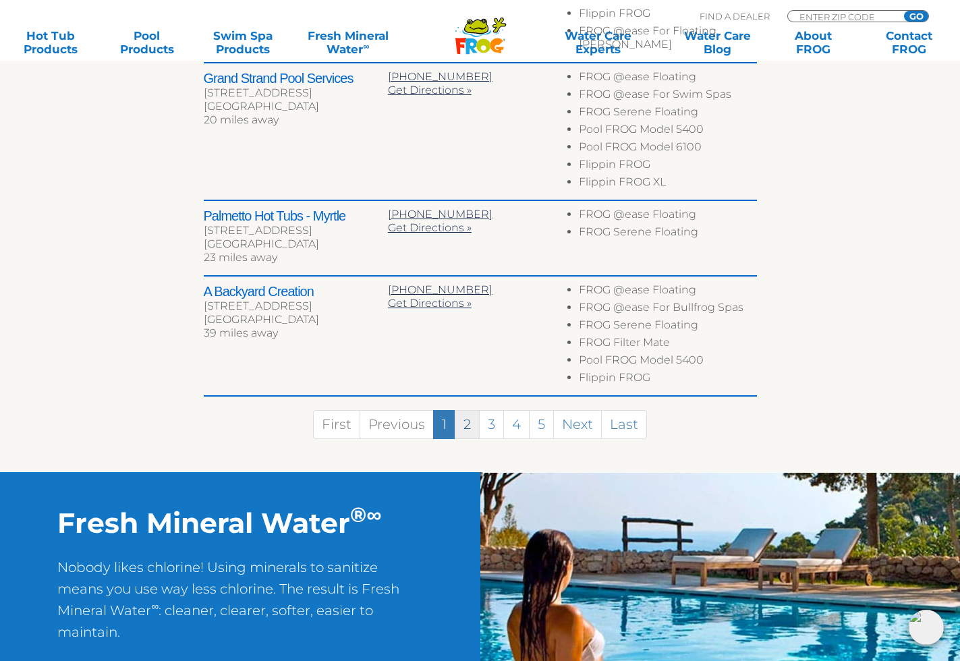  Describe the element at coordinates (51, 42) in the screenshot. I see `a: Hot TubProducts` at that location.